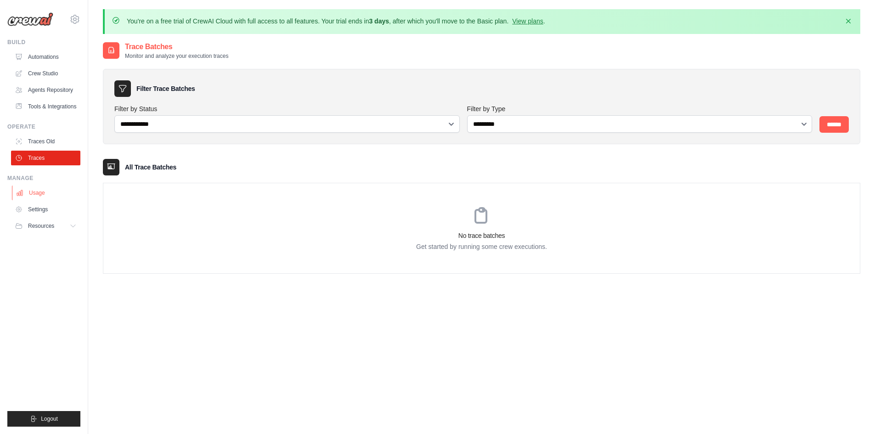 This screenshot has width=875, height=434. What do you see at coordinates (176, 47) in the screenshot?
I see `h2: Trace Batches` at bounding box center [176, 47].